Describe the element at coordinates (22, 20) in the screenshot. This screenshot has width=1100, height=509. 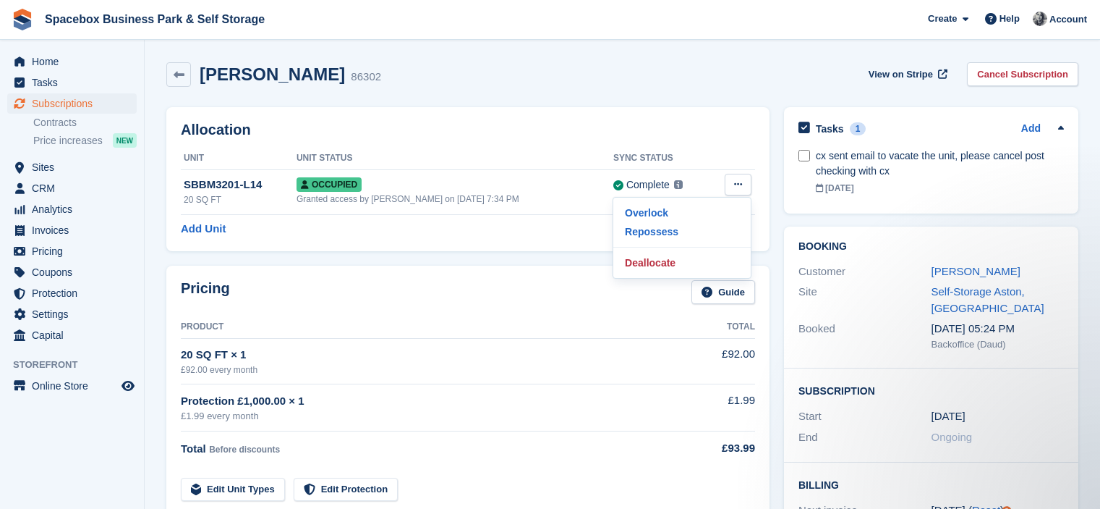
I see `img: stora-icon-8386f47178a22dfd0bd8f6a31ec36ba5ce8667c1dd55bd0f319d3a0aa187defe.svg` at that location.